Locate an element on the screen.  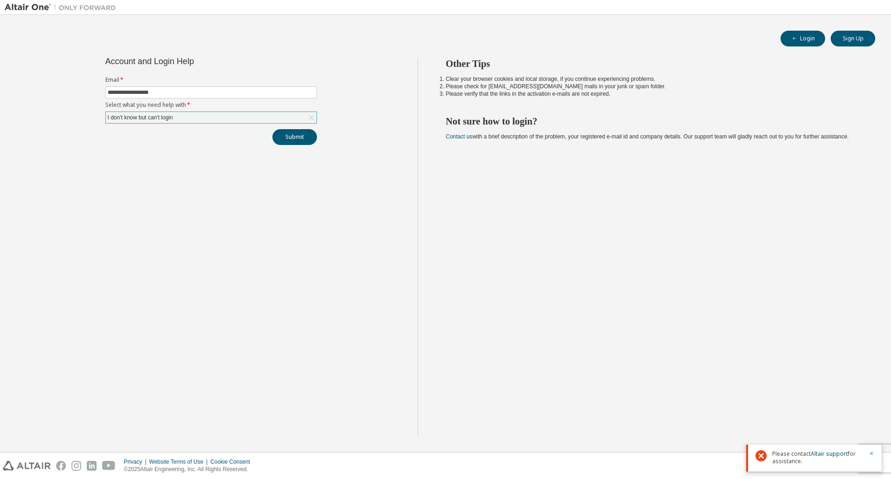
h2: Other Tips is located at coordinates (653, 64).